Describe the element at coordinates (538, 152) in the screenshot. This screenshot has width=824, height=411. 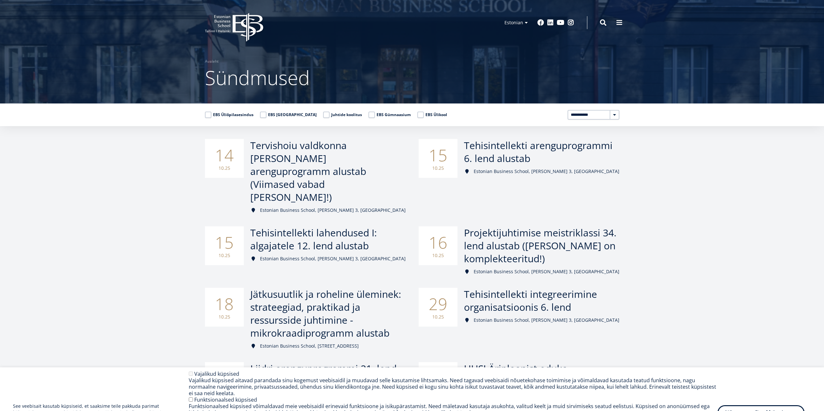
I see `span: Tehisintellekti arenguprogrammi 6. lend alustab` at that location.